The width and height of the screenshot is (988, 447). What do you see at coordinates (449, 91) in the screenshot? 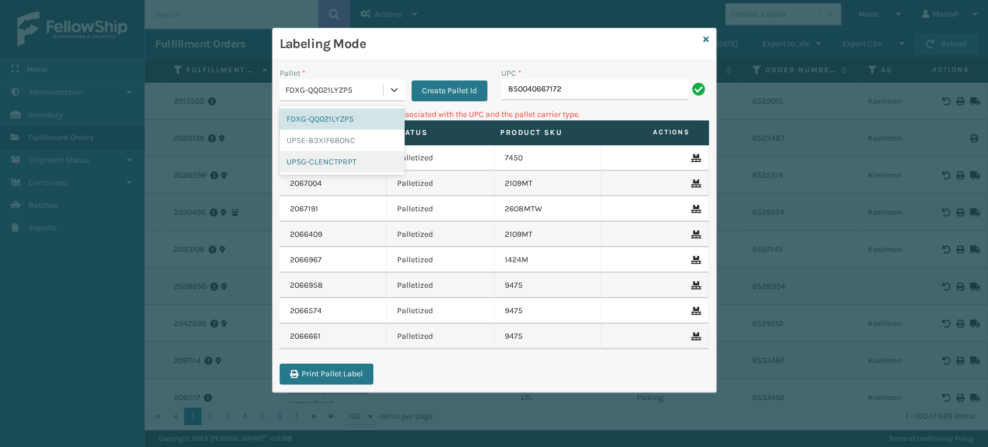
I see `button: Create Pallet Id` at bounding box center [449, 91].